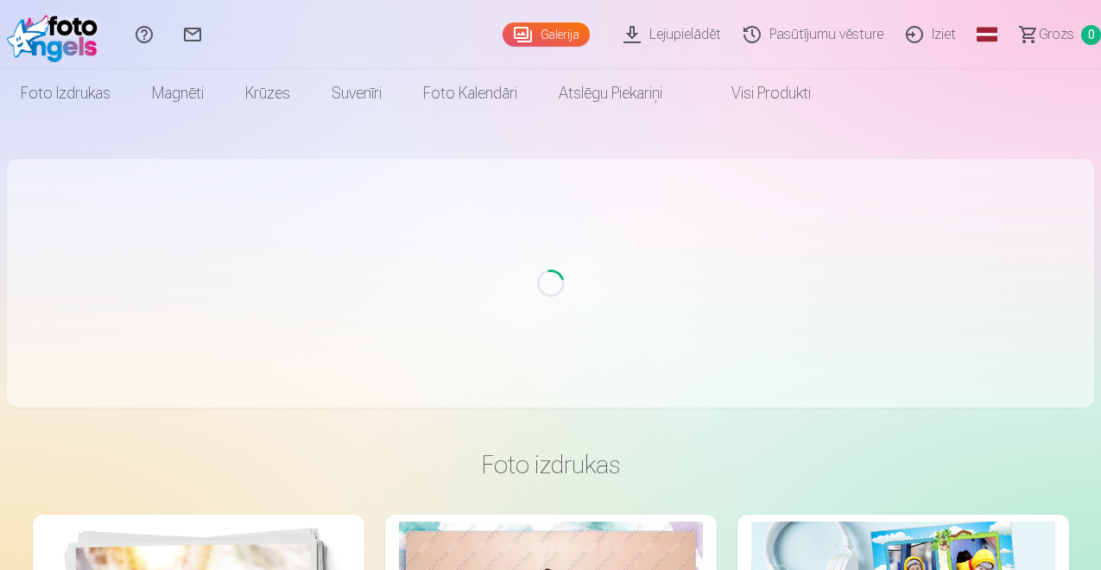 The height and width of the screenshot is (570, 1101). I want to click on a: Suvenīri, so click(357, 93).